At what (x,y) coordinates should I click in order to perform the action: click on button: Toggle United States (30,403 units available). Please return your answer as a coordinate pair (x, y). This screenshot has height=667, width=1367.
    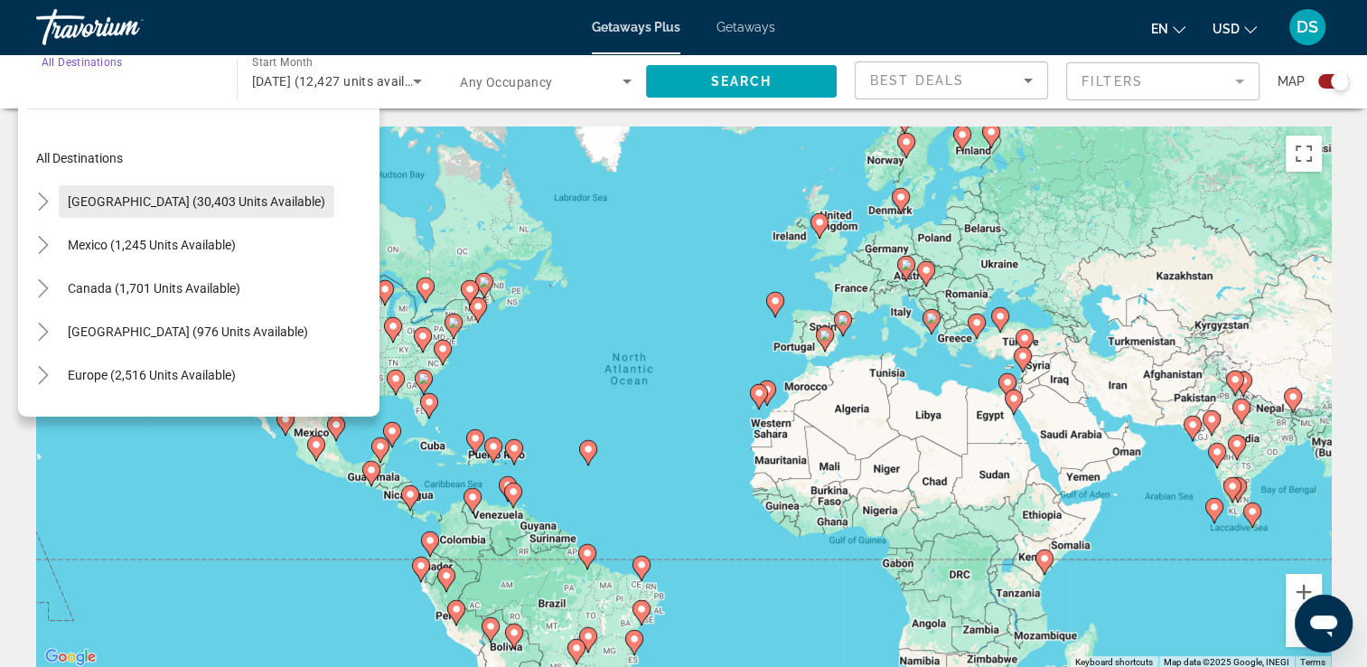
    Looking at the image, I should click on (42, 201).